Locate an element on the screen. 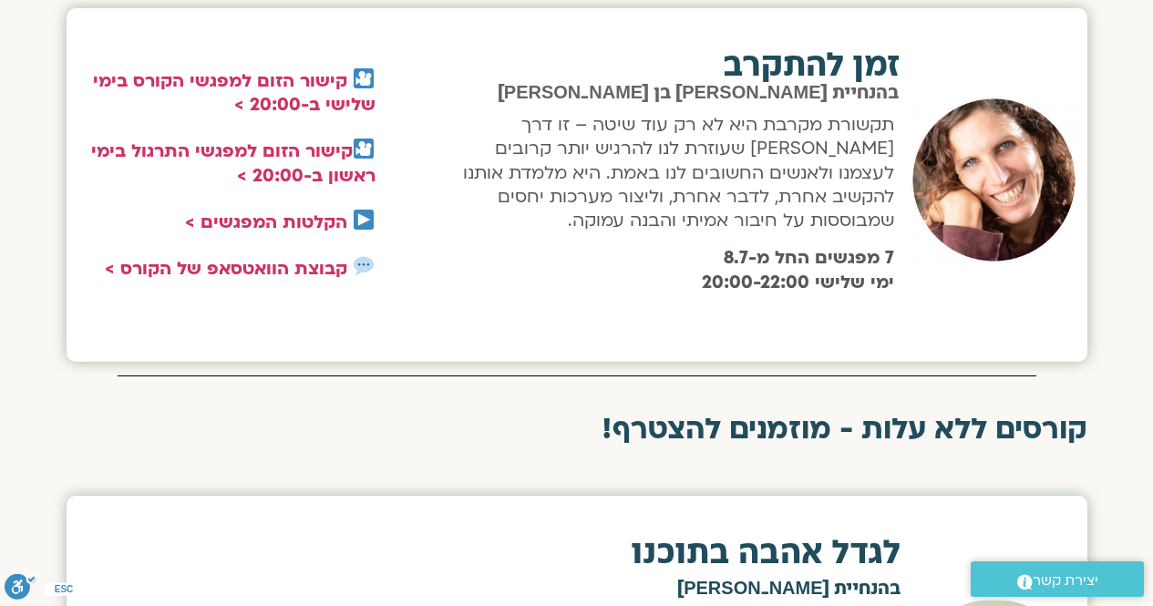 Image resolution: width=1153 pixels, height=606 pixels. img: שאנייה is located at coordinates (994, 180).